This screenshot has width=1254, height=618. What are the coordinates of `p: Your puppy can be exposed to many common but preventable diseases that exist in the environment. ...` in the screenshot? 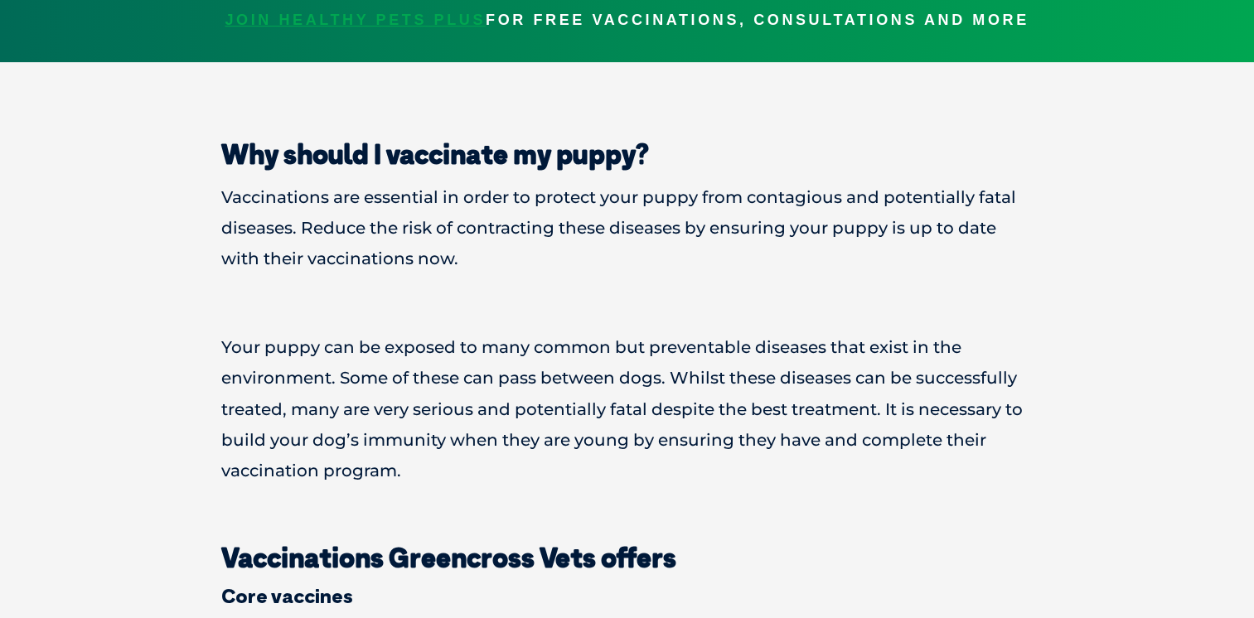 It's located at (628, 410).